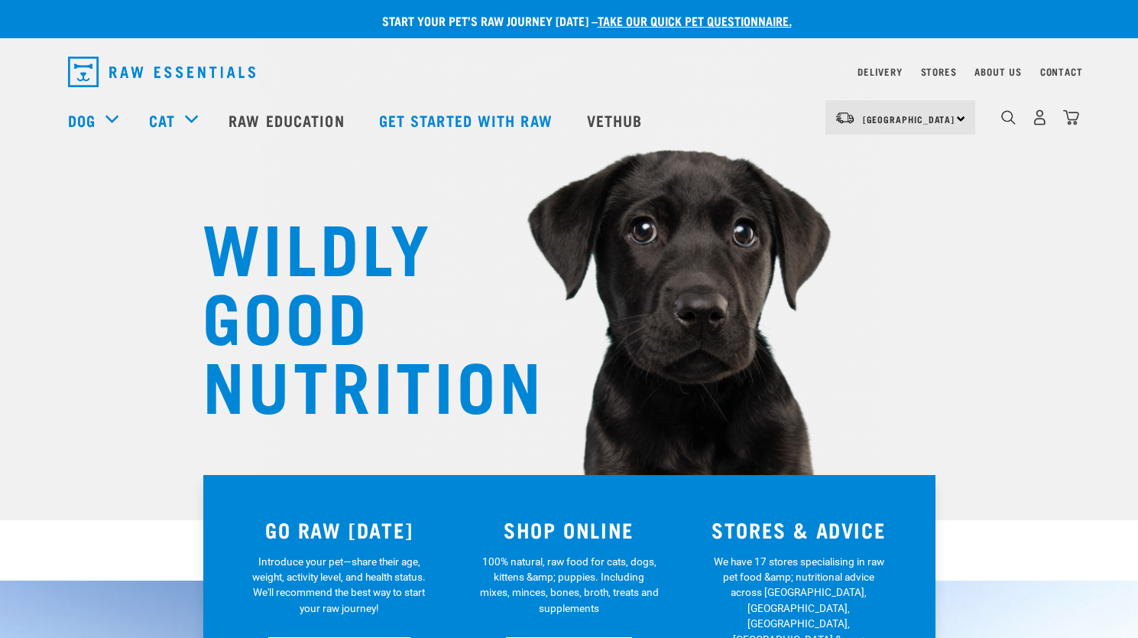  What do you see at coordinates (569, 529) in the screenshot?
I see `h3: SHOP ONLINE` at bounding box center [569, 529].